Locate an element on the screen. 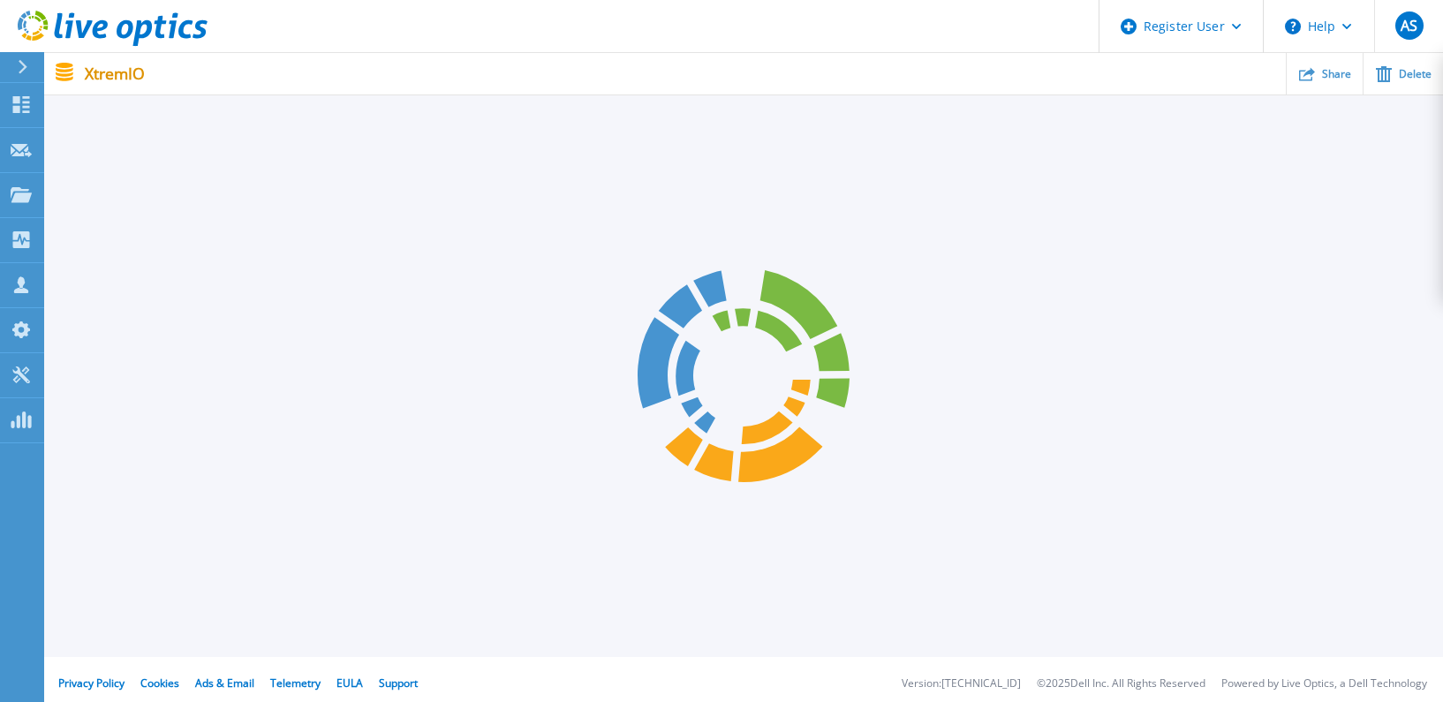  a: Ads & Email is located at coordinates (224, 683).